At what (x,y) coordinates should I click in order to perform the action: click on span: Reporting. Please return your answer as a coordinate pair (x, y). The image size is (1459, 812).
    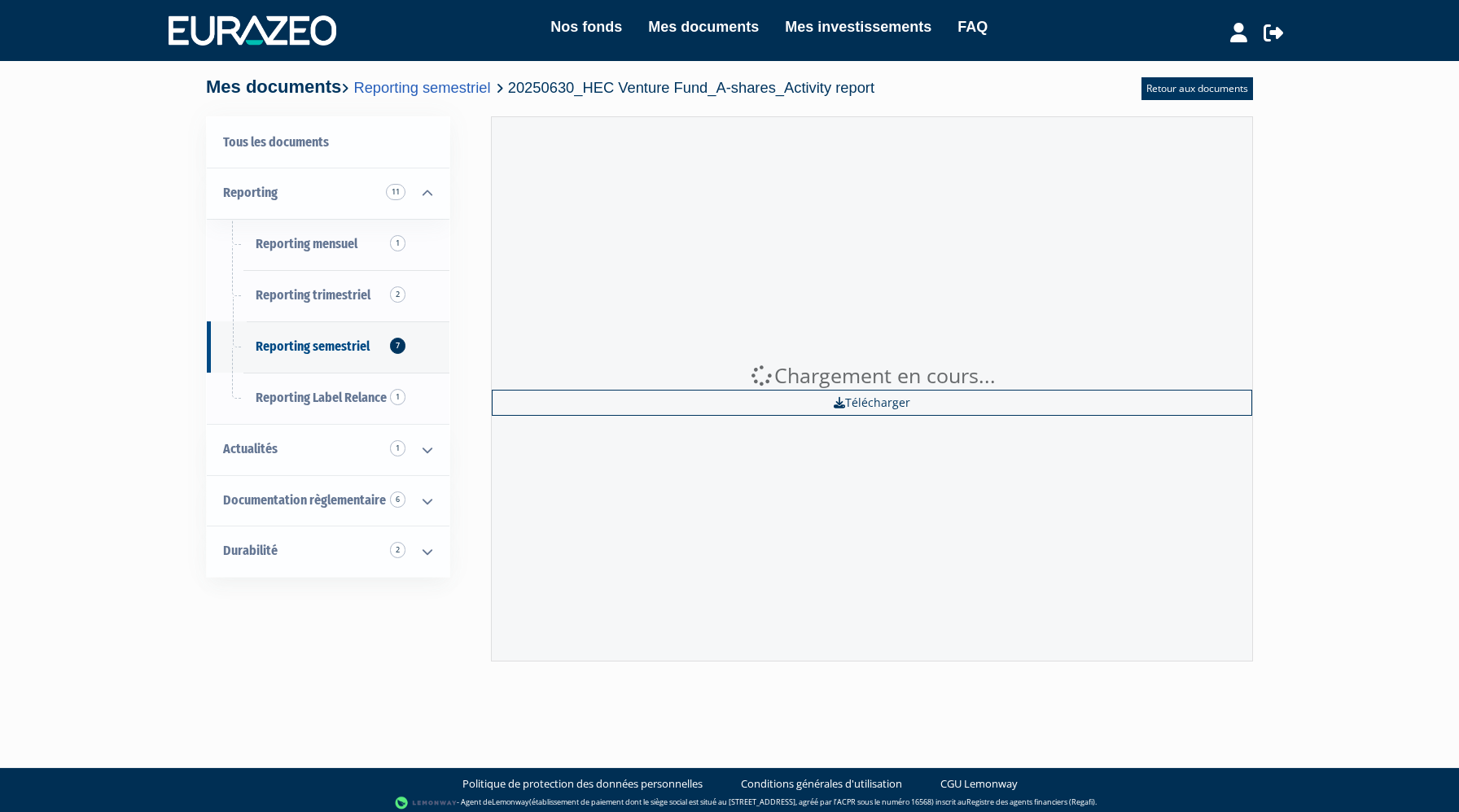
    Looking at the image, I should click on (250, 192).